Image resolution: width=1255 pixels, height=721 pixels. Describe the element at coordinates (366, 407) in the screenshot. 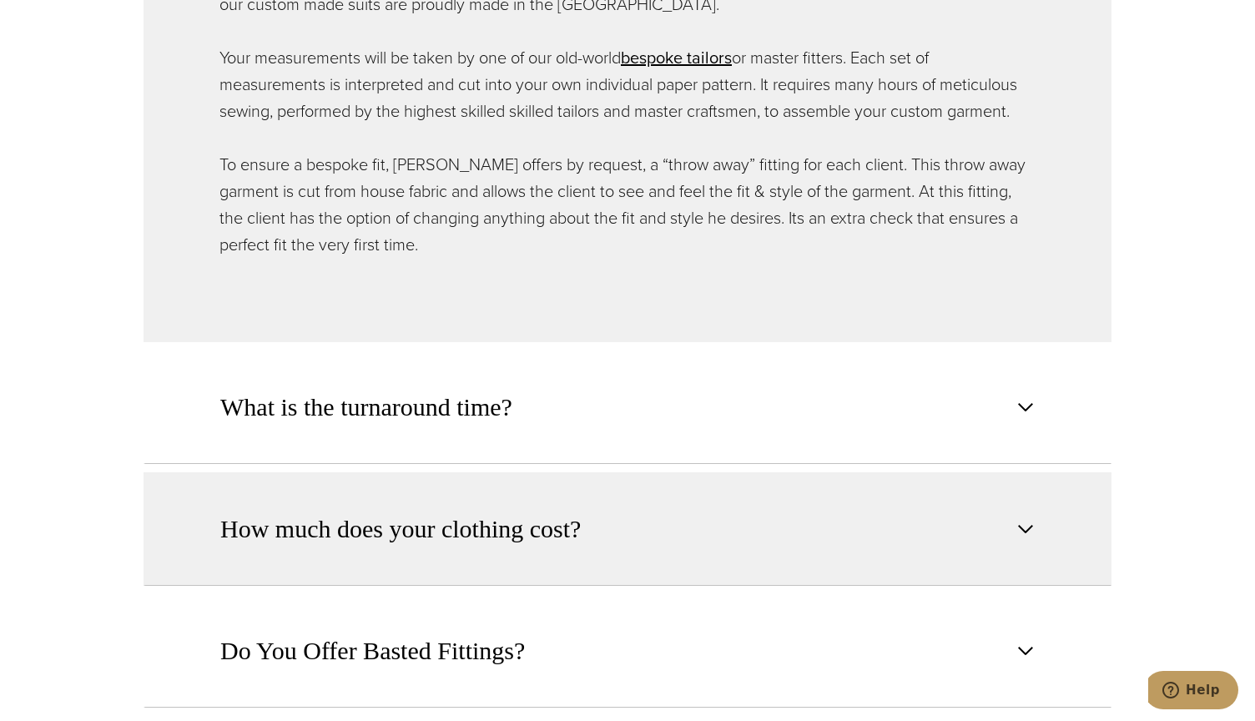

I see `span: What is the turnaround time?` at that location.